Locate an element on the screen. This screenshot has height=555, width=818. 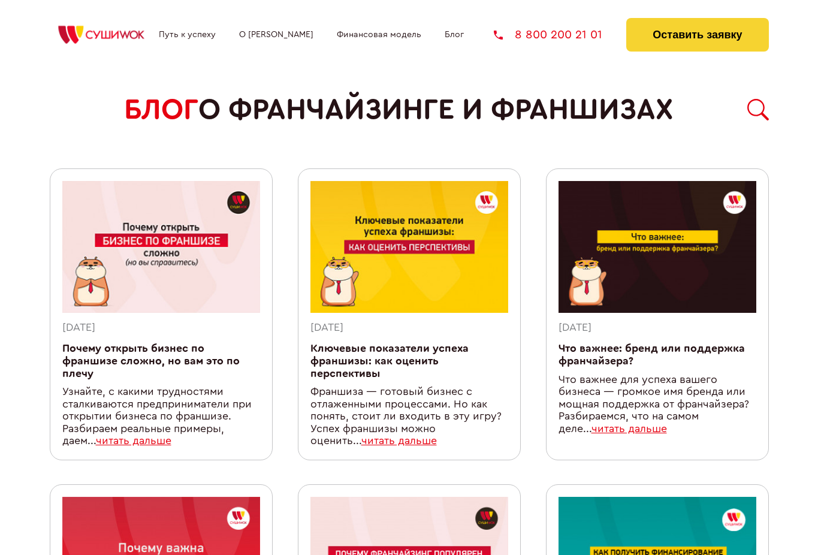
button: Оставить заявку is located at coordinates (697, 35).